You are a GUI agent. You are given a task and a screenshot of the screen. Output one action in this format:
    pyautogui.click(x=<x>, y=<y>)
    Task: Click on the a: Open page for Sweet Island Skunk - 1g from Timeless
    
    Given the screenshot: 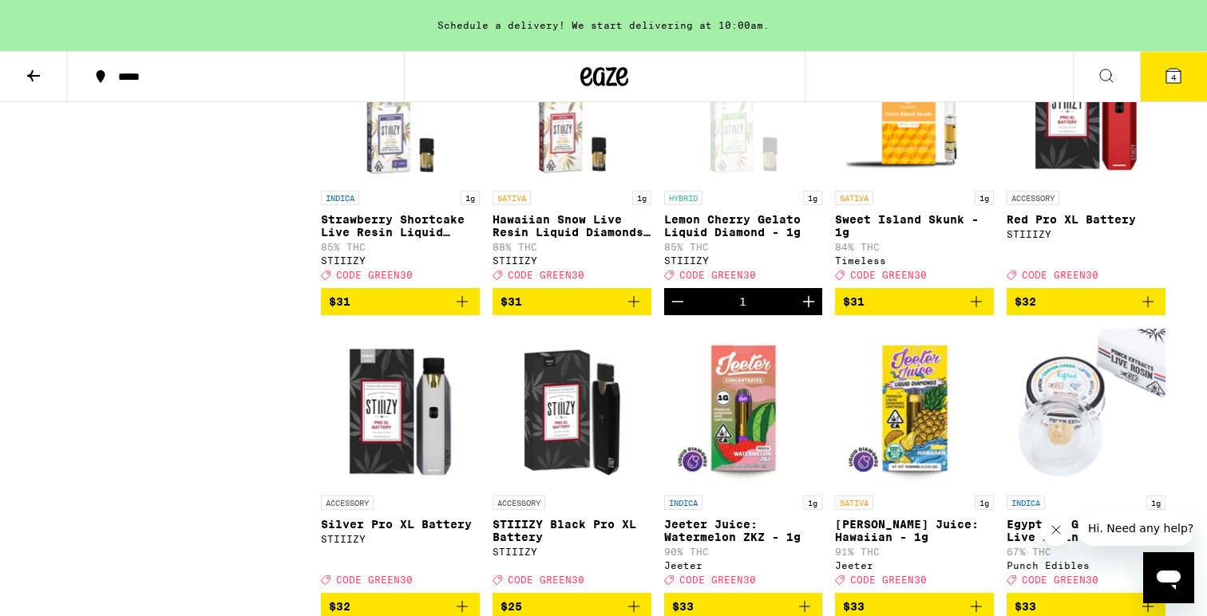 What is the action you would take?
    pyautogui.click(x=914, y=156)
    